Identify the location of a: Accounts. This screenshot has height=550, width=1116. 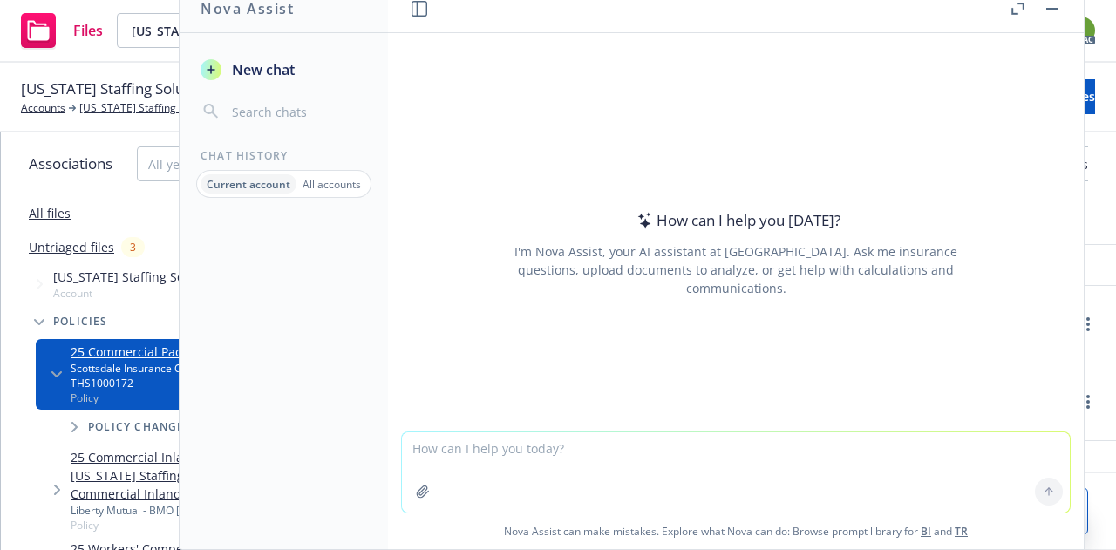
(43, 108).